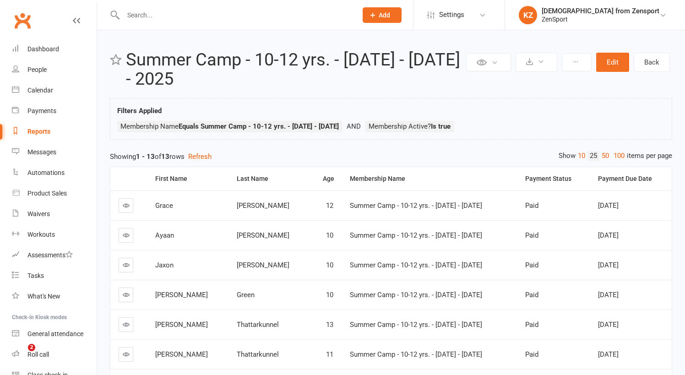  What do you see at coordinates (188, 179) in the screenshot?
I see `div: First Name` at bounding box center [188, 179].